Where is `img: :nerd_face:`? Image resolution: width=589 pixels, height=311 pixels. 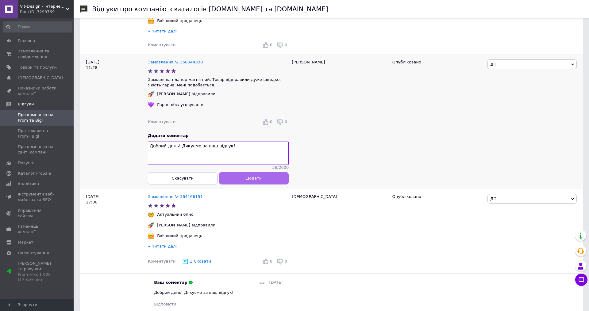 img: :nerd_face: is located at coordinates (151, 215).